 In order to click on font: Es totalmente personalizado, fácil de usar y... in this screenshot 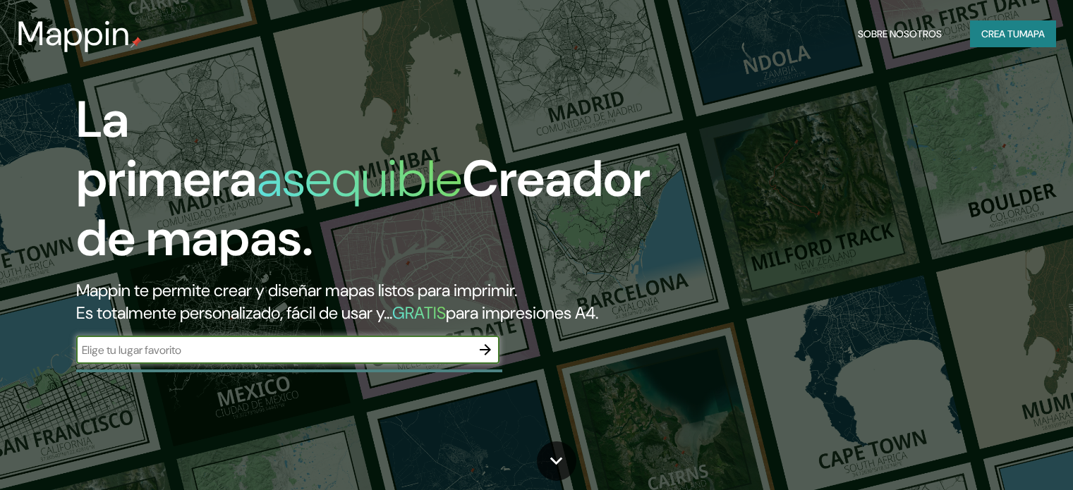, I will do `click(234, 313)`.